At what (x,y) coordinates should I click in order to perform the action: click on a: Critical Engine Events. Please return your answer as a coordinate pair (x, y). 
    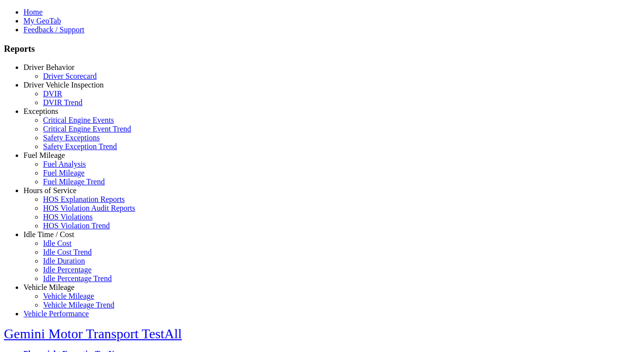
    Looking at the image, I should click on (78, 120).